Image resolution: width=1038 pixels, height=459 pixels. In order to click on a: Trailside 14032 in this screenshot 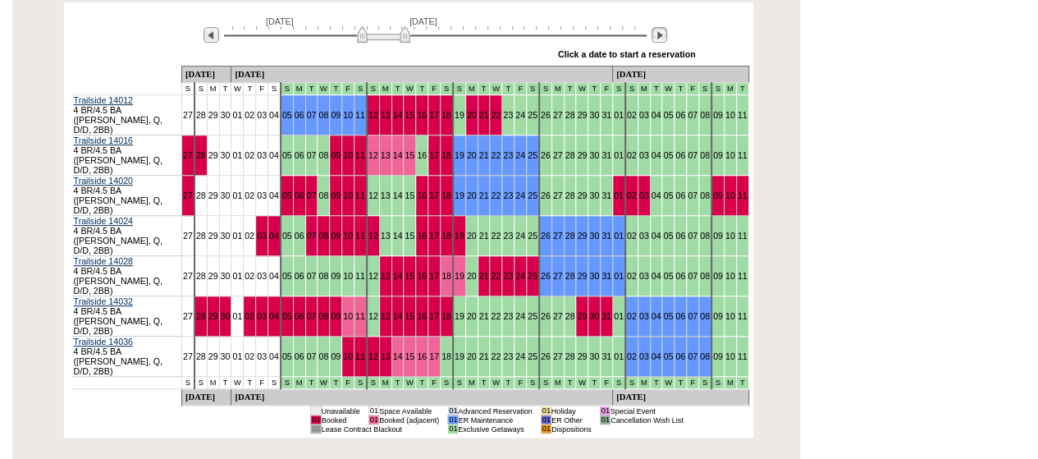, I will do `click(103, 301)`.